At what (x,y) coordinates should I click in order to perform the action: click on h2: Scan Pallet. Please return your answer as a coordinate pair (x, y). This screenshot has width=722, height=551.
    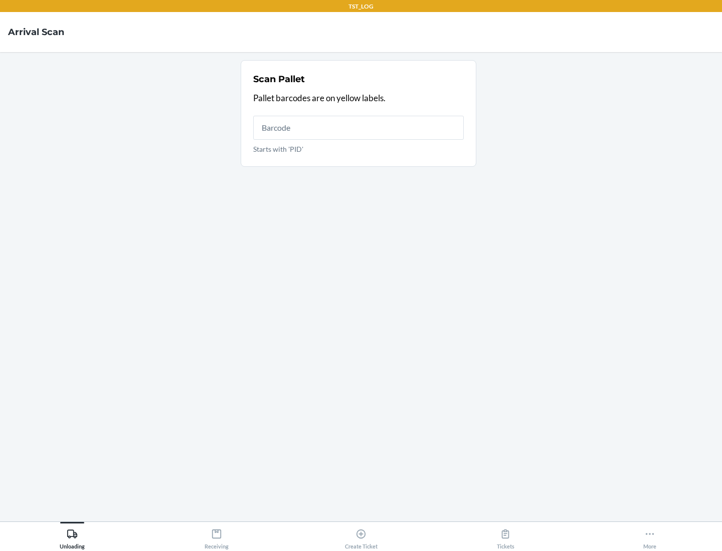
    Looking at the image, I should click on (279, 79).